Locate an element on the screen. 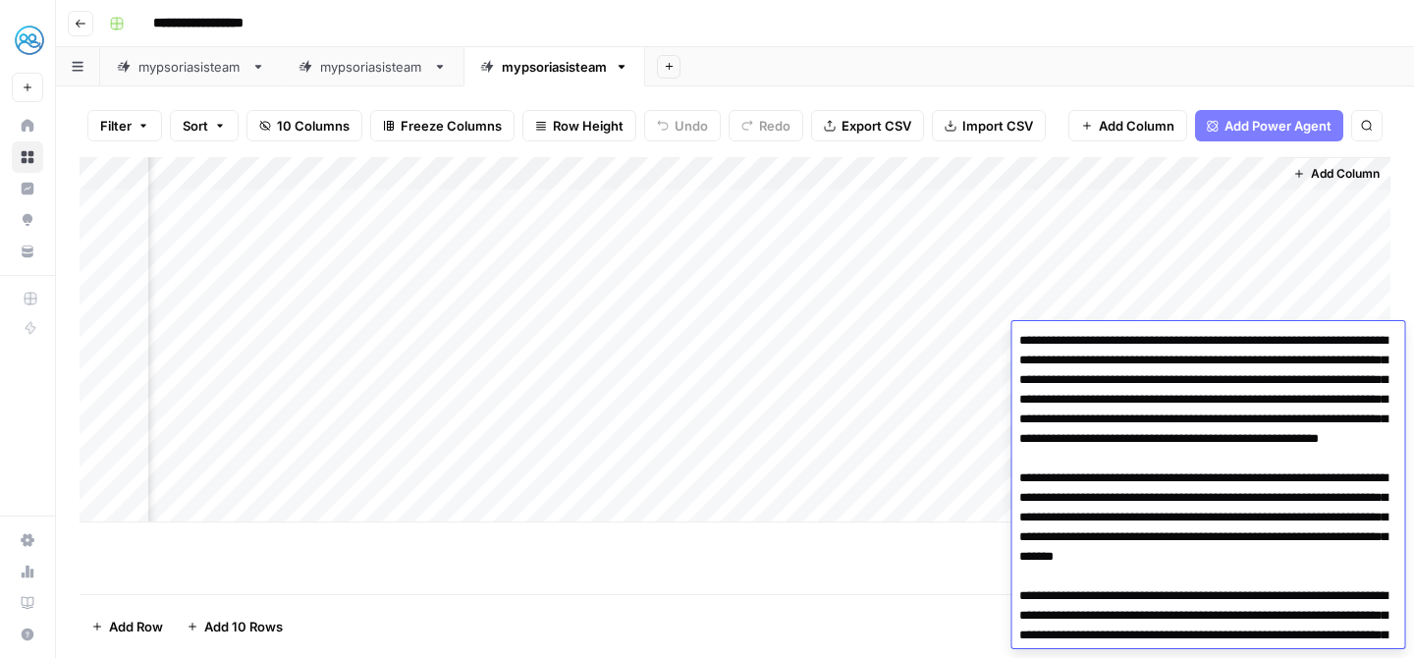 The width and height of the screenshot is (1414, 658). button: Filter is located at coordinates (125, 126).